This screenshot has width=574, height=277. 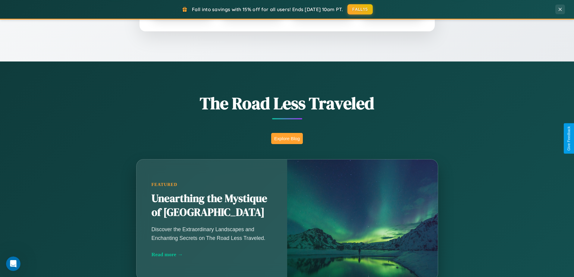 I want to click on div: Featured, so click(x=212, y=185).